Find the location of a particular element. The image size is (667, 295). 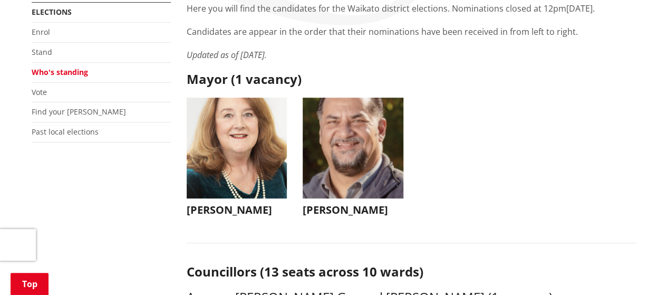

img: WO-M__BECH_A__EWN4j is located at coordinates (353, 148).